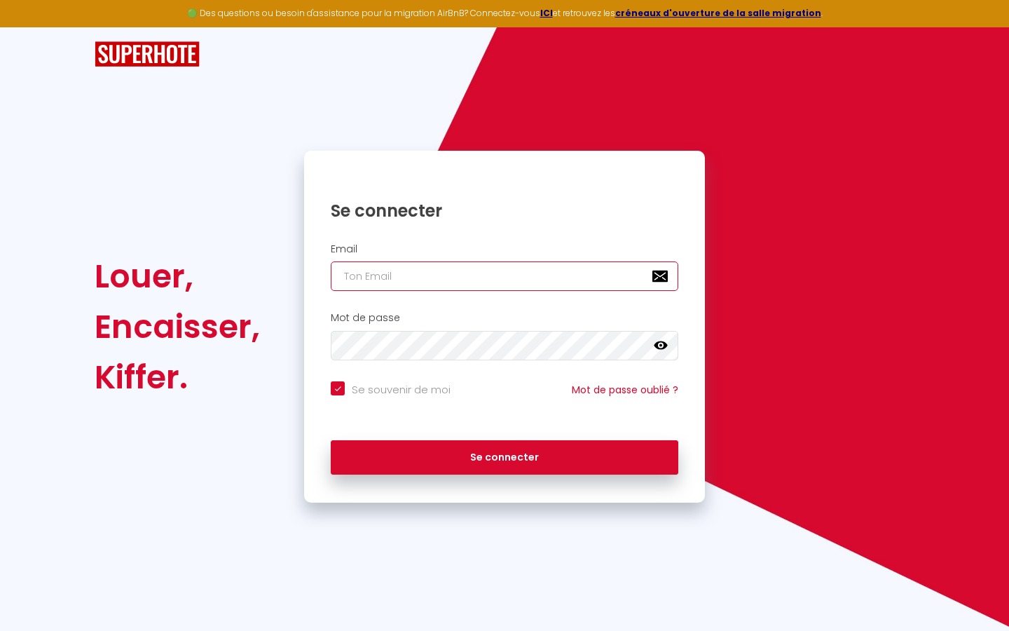  Describe the element at coordinates (547, 13) in the screenshot. I see `strong: ICI` at that location.